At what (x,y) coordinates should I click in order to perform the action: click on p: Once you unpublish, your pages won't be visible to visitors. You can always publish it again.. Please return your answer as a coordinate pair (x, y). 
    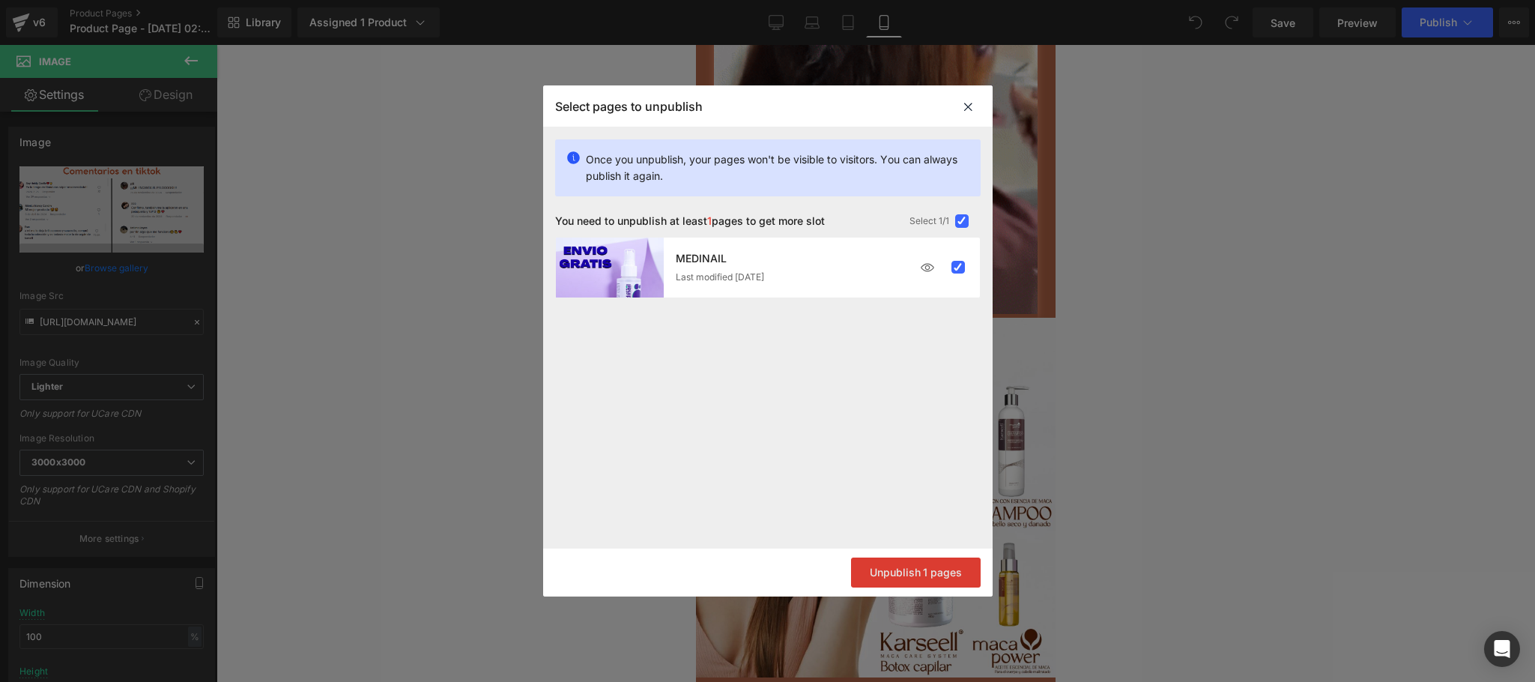
    Looking at the image, I should click on (777, 168).